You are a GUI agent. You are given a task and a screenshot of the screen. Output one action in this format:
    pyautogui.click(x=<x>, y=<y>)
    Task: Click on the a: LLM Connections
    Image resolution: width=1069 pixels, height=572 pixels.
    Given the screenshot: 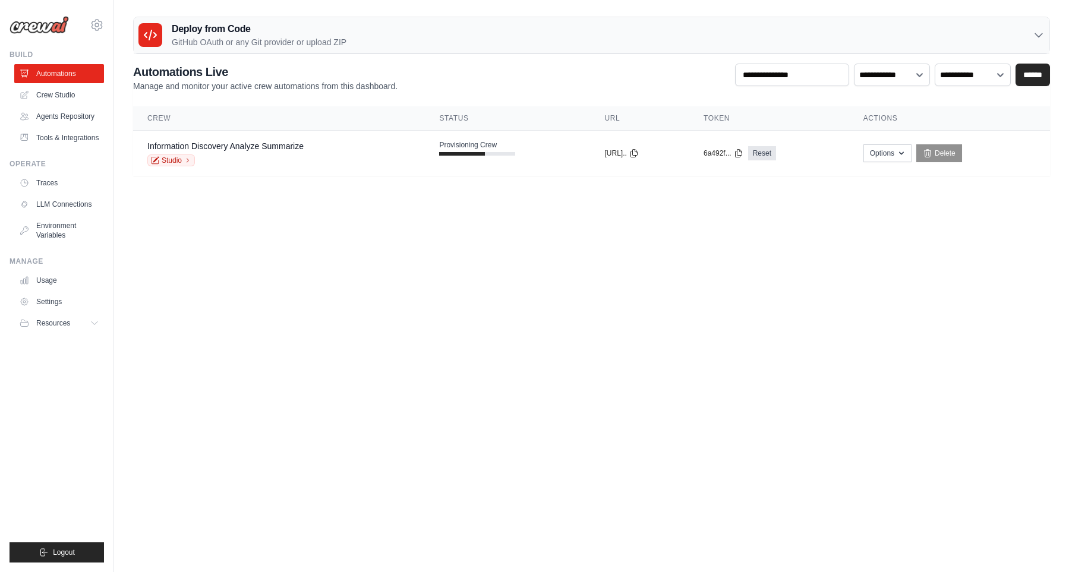 What is the action you would take?
    pyautogui.click(x=59, y=204)
    